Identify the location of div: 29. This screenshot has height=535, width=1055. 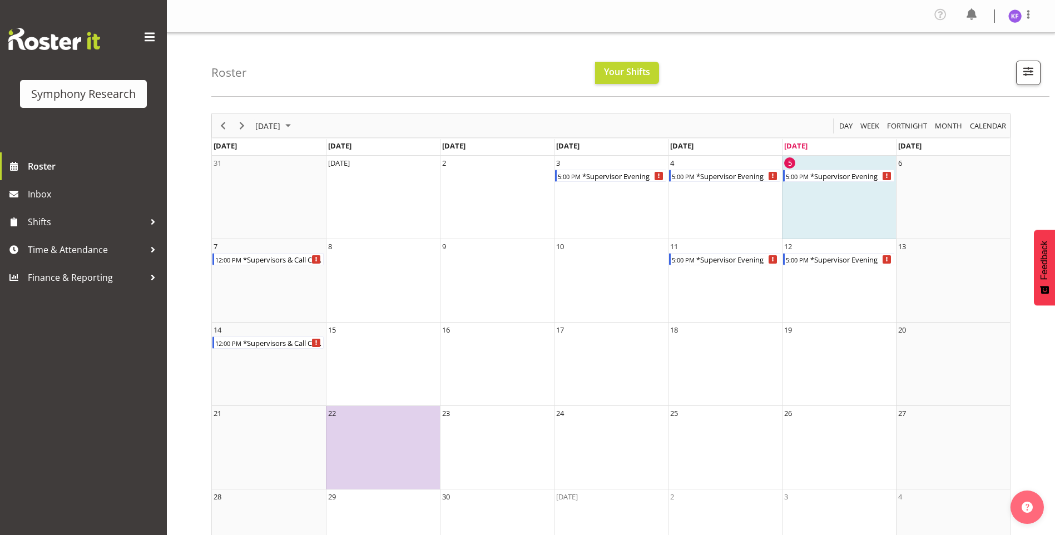
(332, 497).